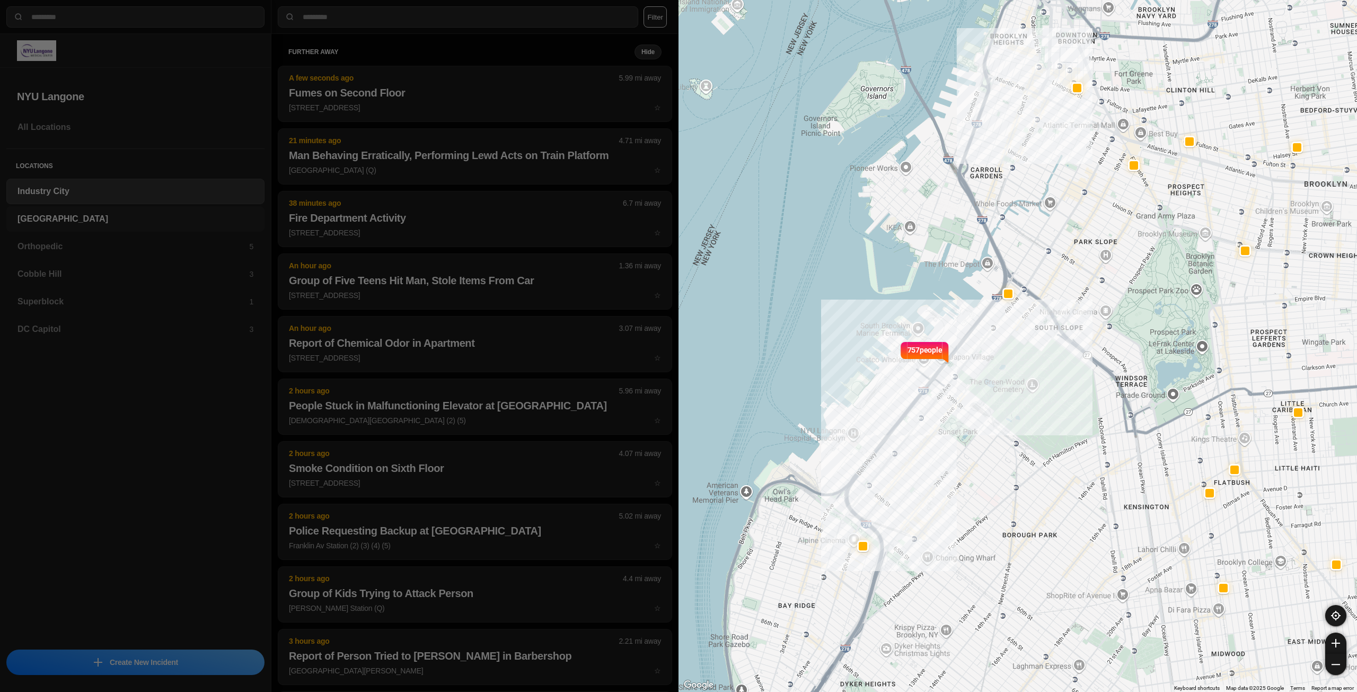 This screenshot has height=692, width=1357. What do you see at coordinates (135, 662) in the screenshot?
I see `a: iconCreate New Incident` at bounding box center [135, 662].